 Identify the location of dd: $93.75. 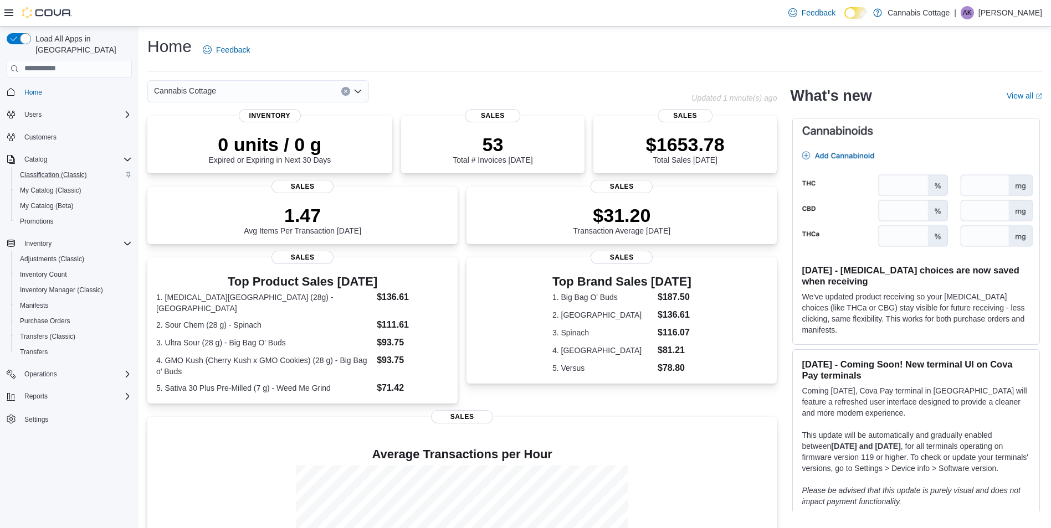
(413, 343).